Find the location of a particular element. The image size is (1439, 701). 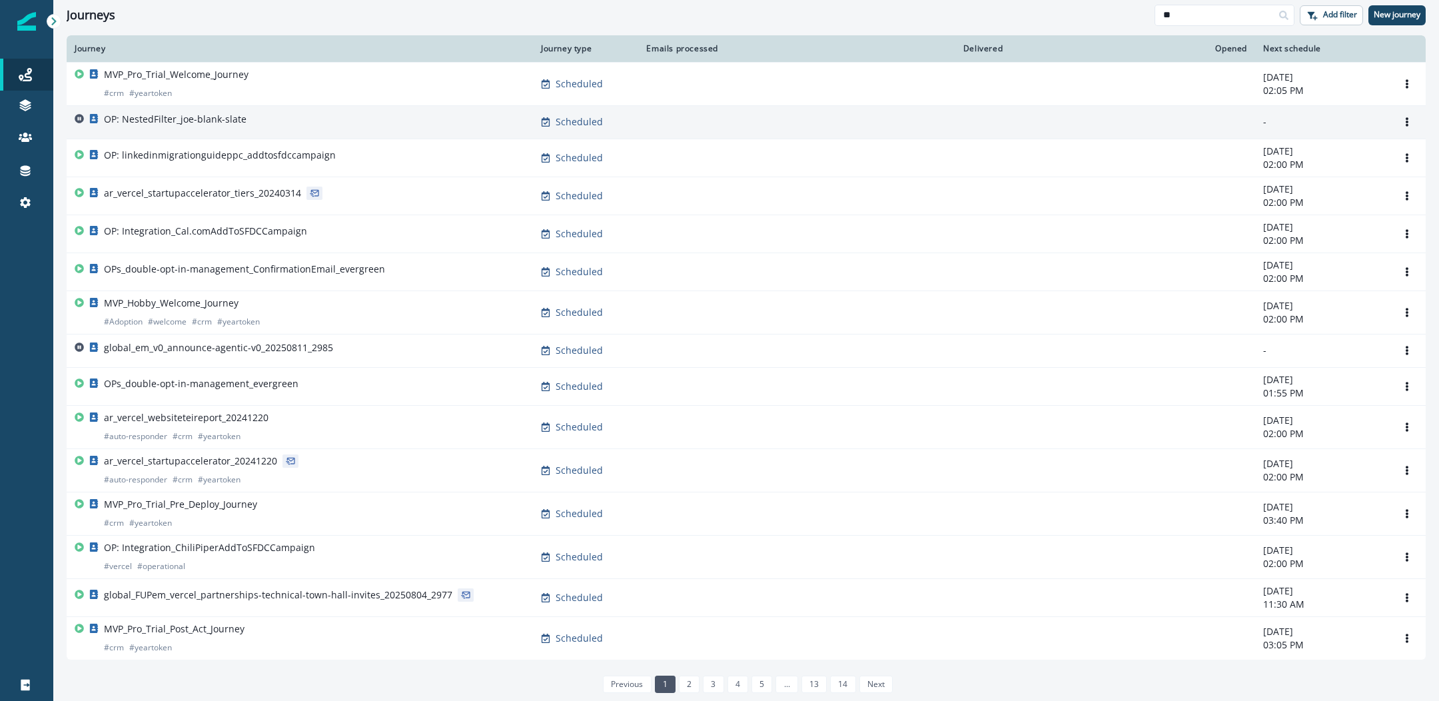

p: # vercel is located at coordinates (118, 566).